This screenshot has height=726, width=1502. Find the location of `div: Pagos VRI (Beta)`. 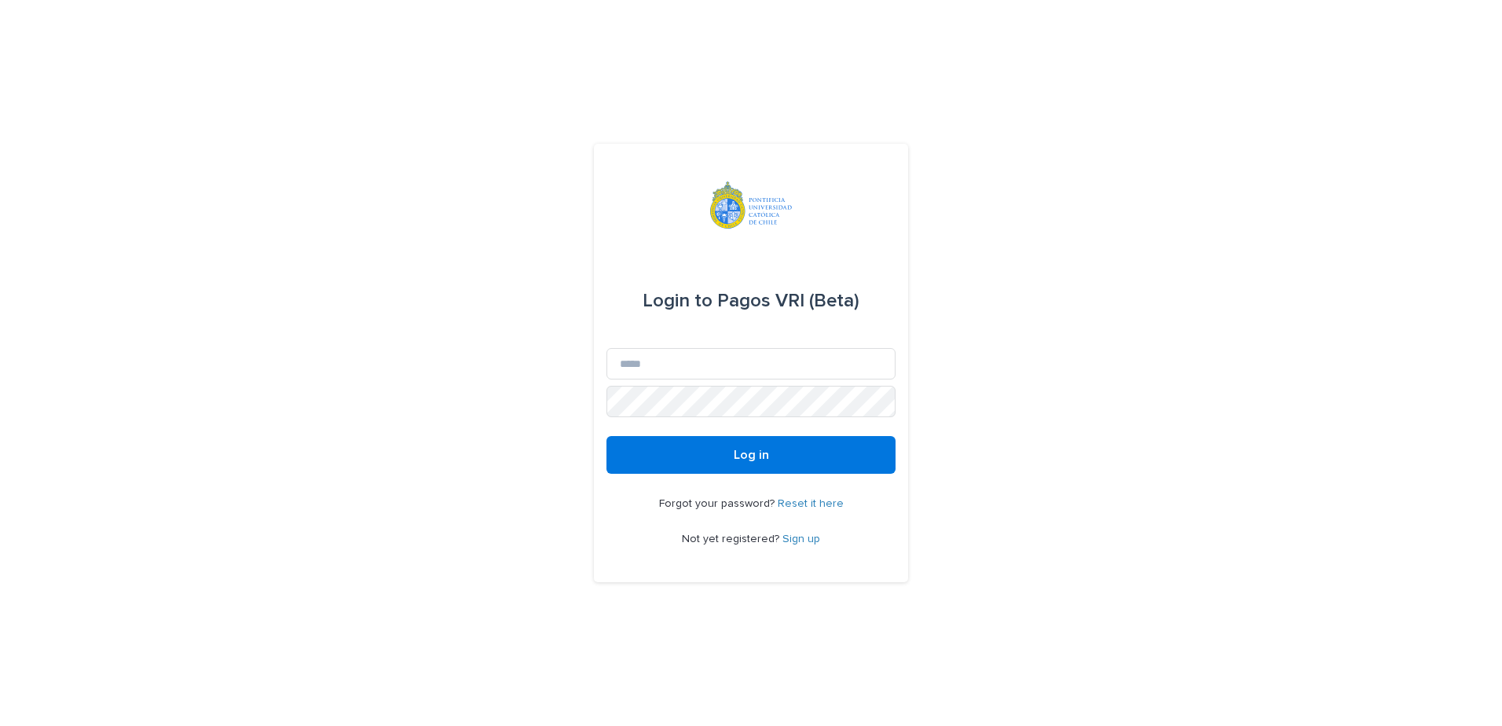

div: Pagos VRI (Beta) is located at coordinates (751, 301).